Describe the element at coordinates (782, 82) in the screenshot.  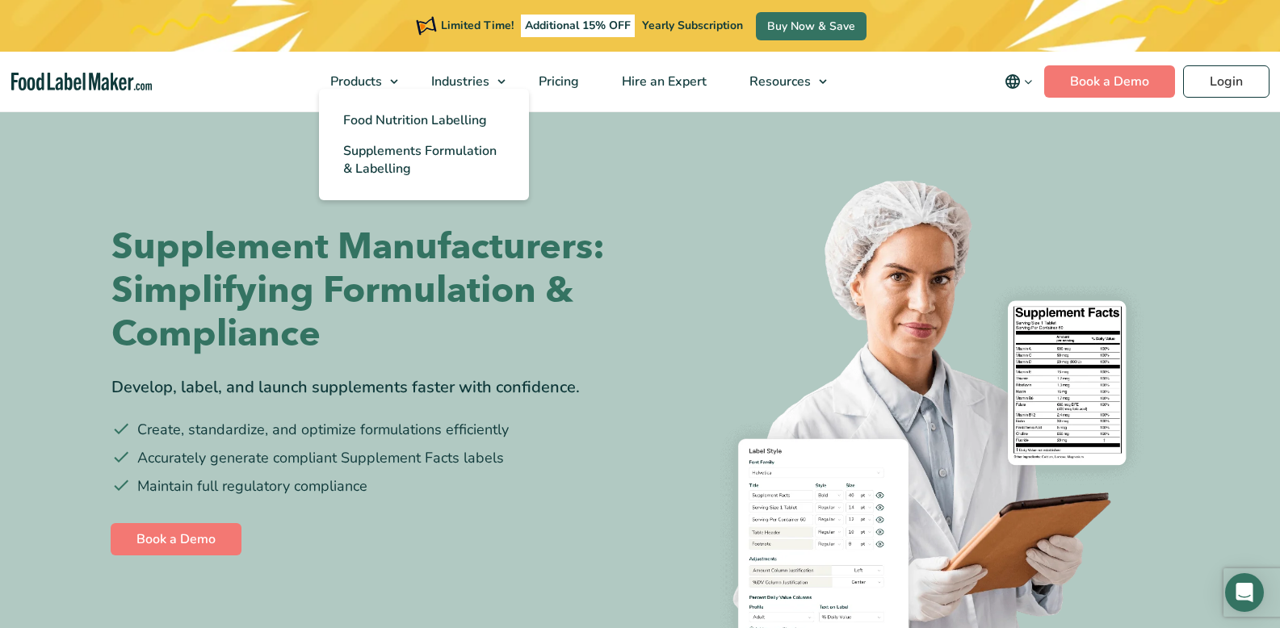
I see `a: Resources` at that location.